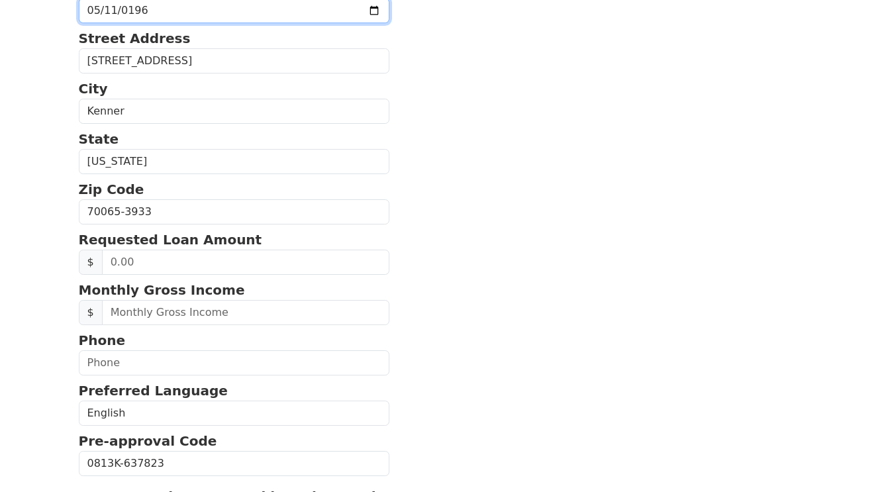  Describe the element at coordinates (234, 111) in the screenshot. I see `input: City` at that location.